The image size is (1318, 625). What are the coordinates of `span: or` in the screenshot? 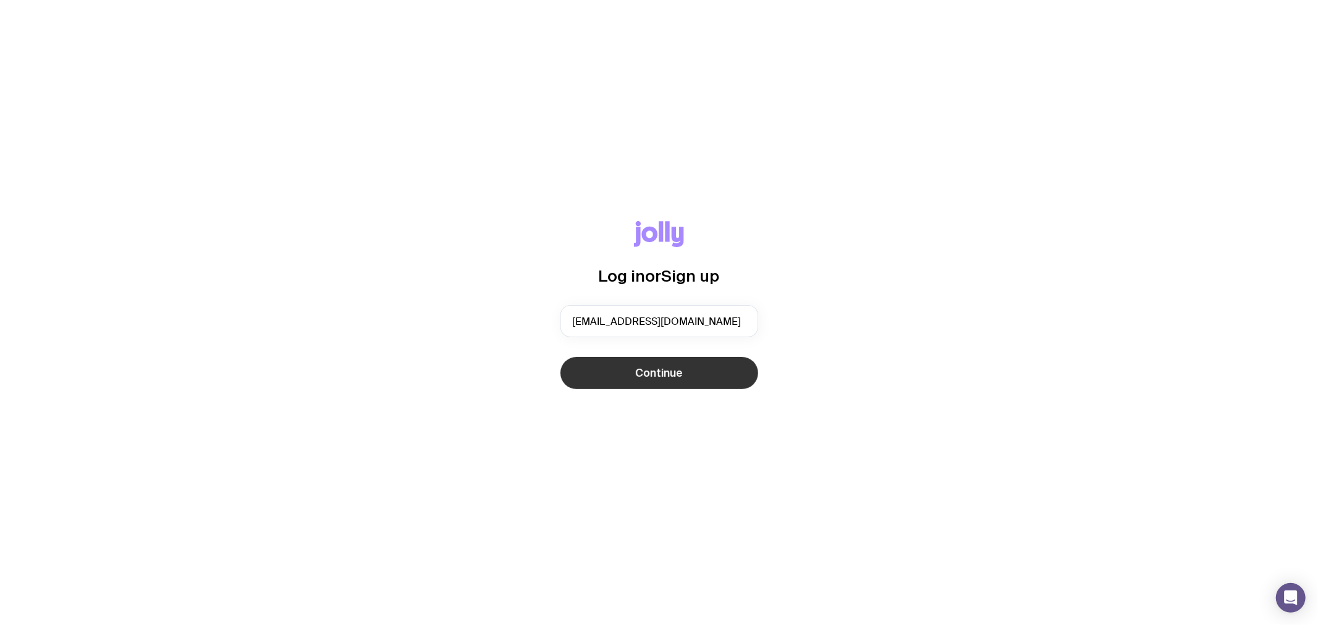 It's located at (654, 276).